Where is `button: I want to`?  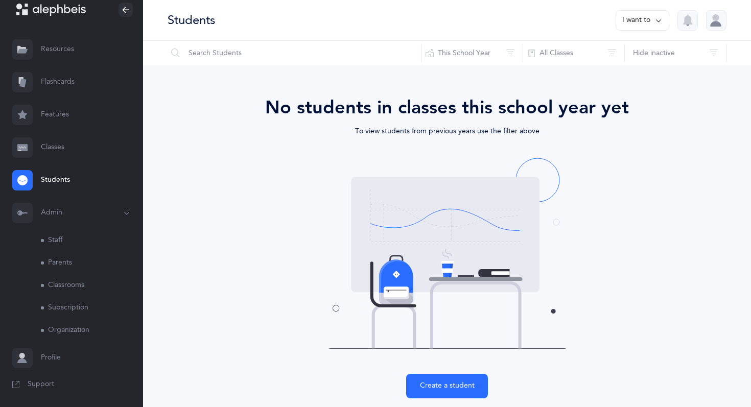
button: I want to is located at coordinates (642, 20).